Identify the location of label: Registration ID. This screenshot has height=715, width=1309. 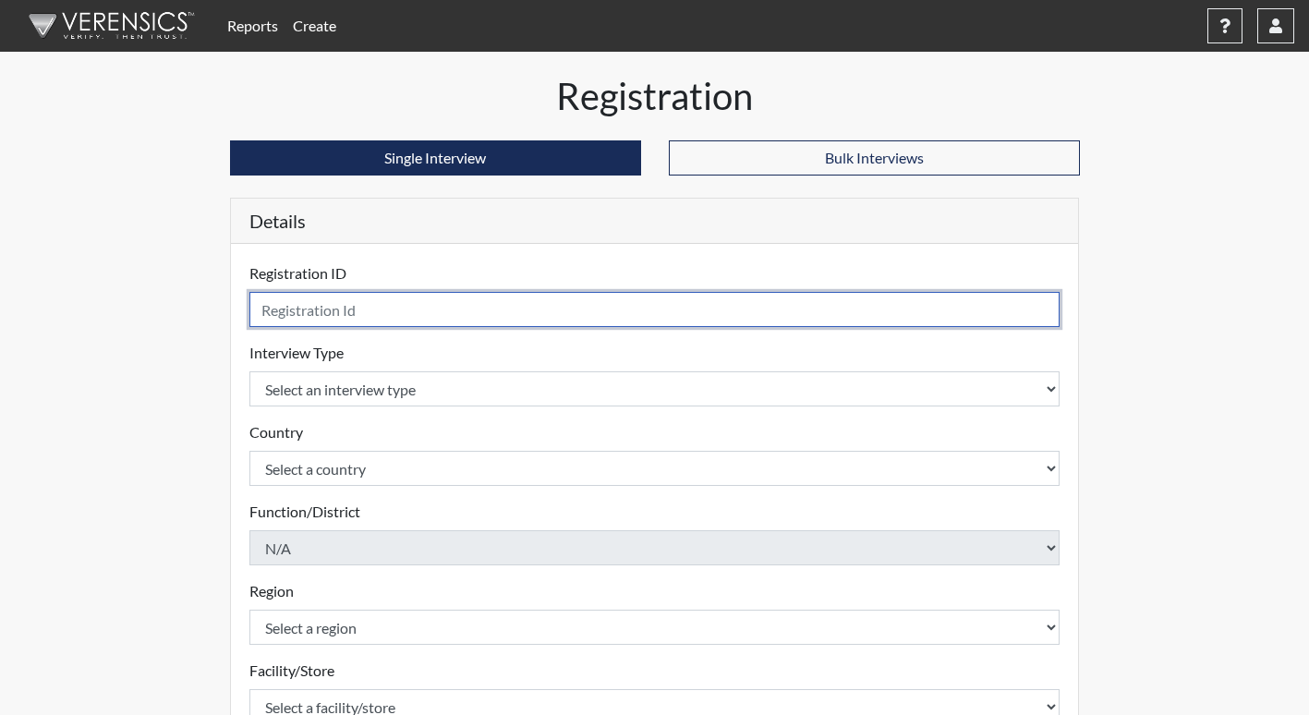
(298, 273).